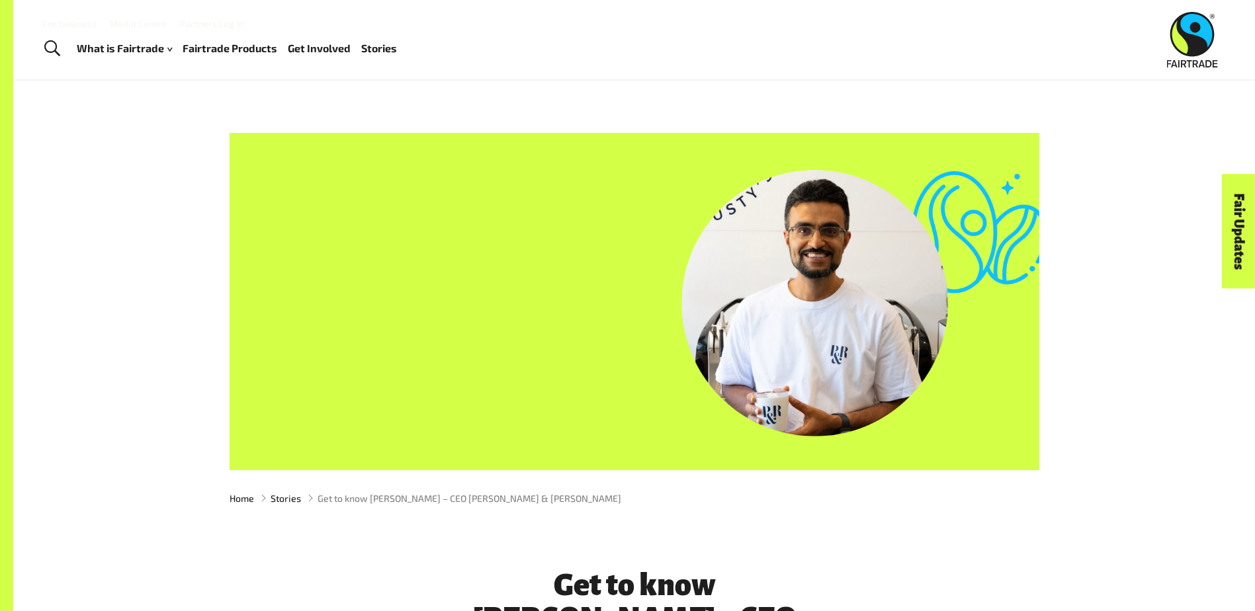  What do you see at coordinates (1192, 40) in the screenshot?
I see `img: Fairtrade Australia New Zealand logo` at bounding box center [1192, 40].